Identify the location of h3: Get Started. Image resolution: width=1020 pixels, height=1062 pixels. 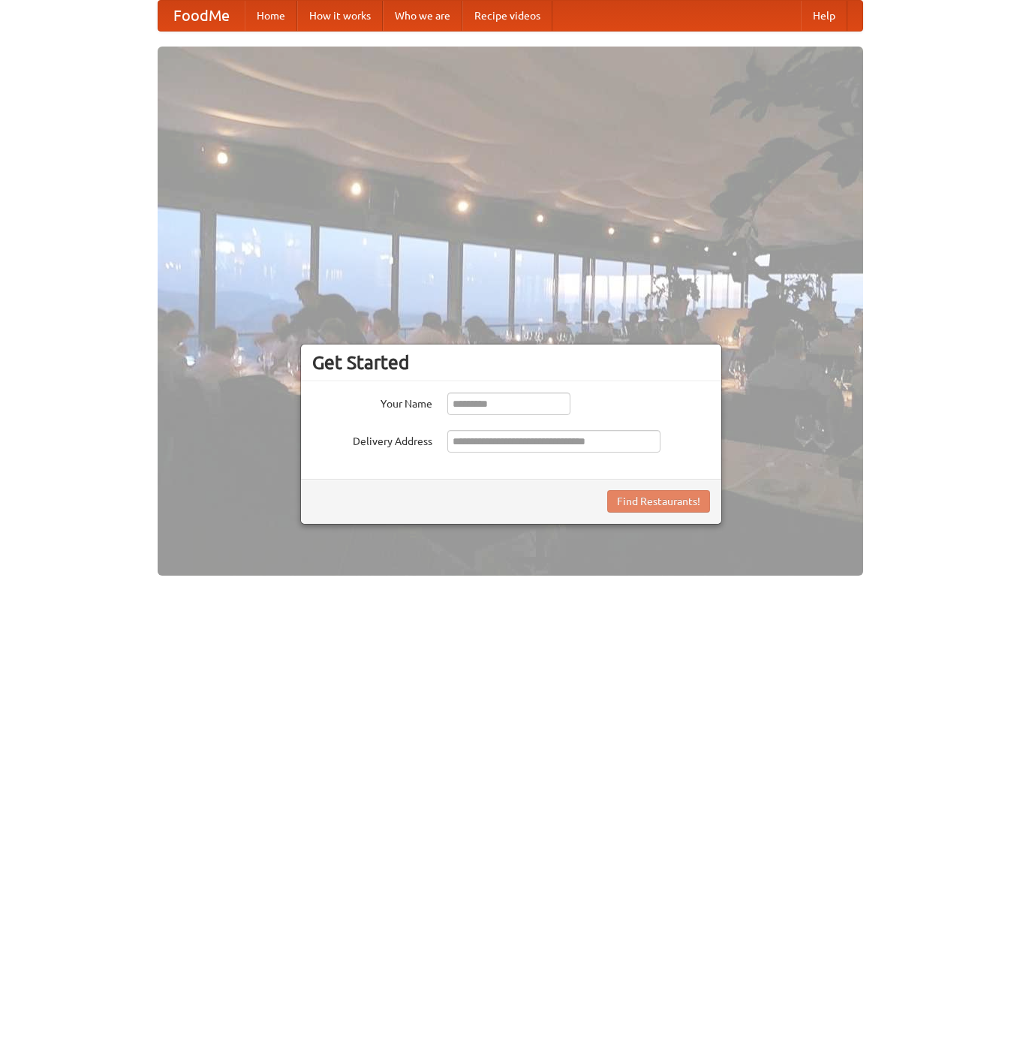
(511, 363).